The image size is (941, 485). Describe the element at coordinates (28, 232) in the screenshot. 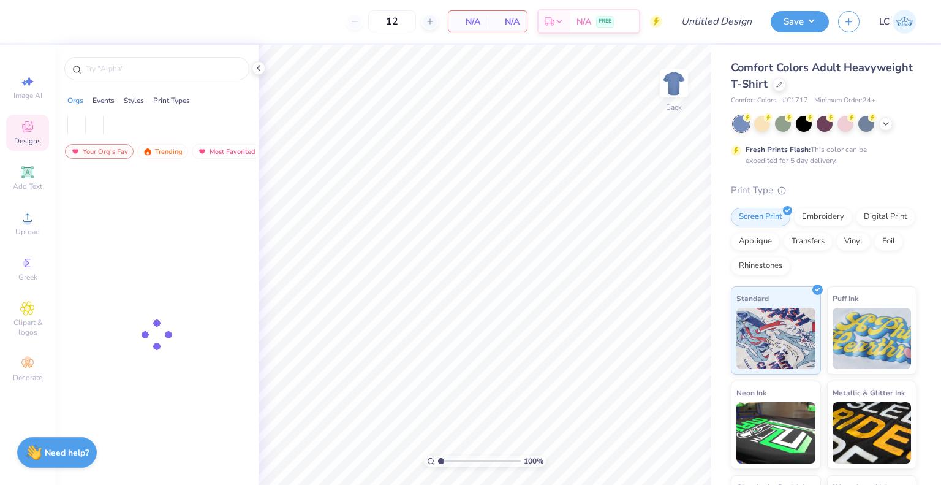

I see `span: Upload` at that location.